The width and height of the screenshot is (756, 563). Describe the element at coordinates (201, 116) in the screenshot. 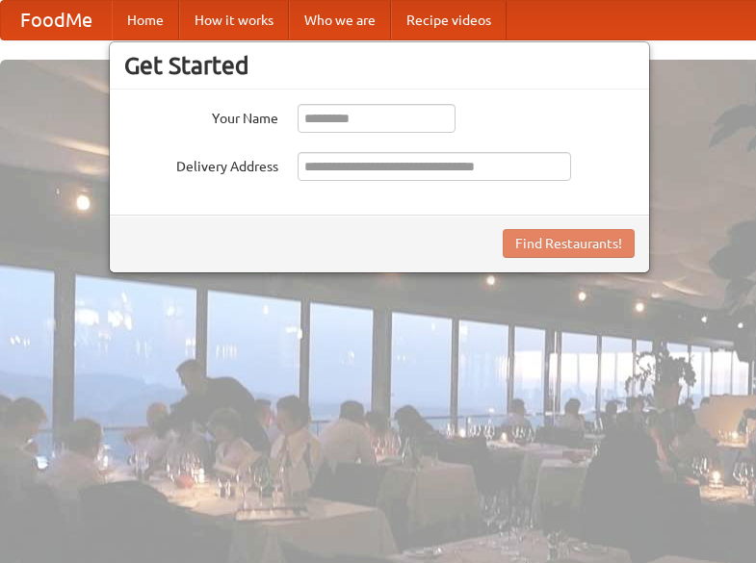

I see `label: Your Name` at that location.